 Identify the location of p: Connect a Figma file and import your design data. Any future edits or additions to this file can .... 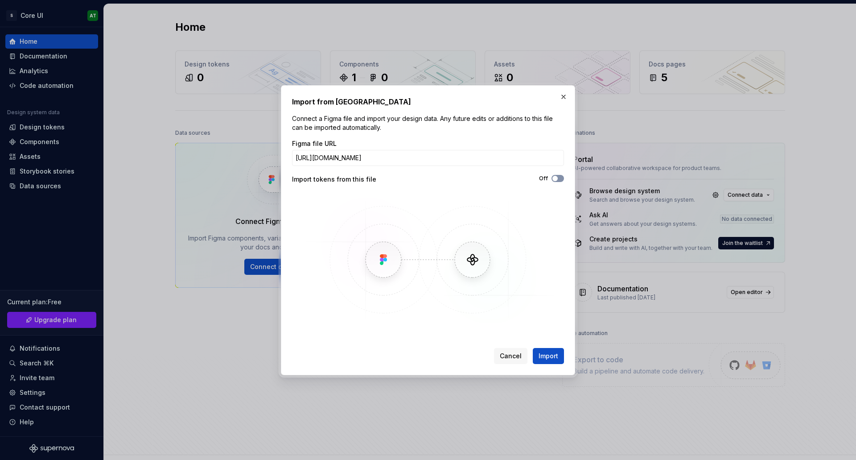
(428, 123).